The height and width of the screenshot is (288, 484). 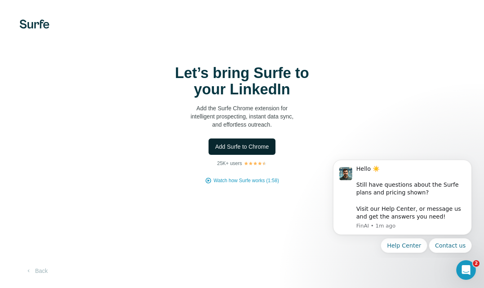 I want to click on span: Add Surfe to Chrome, so click(x=242, y=147).